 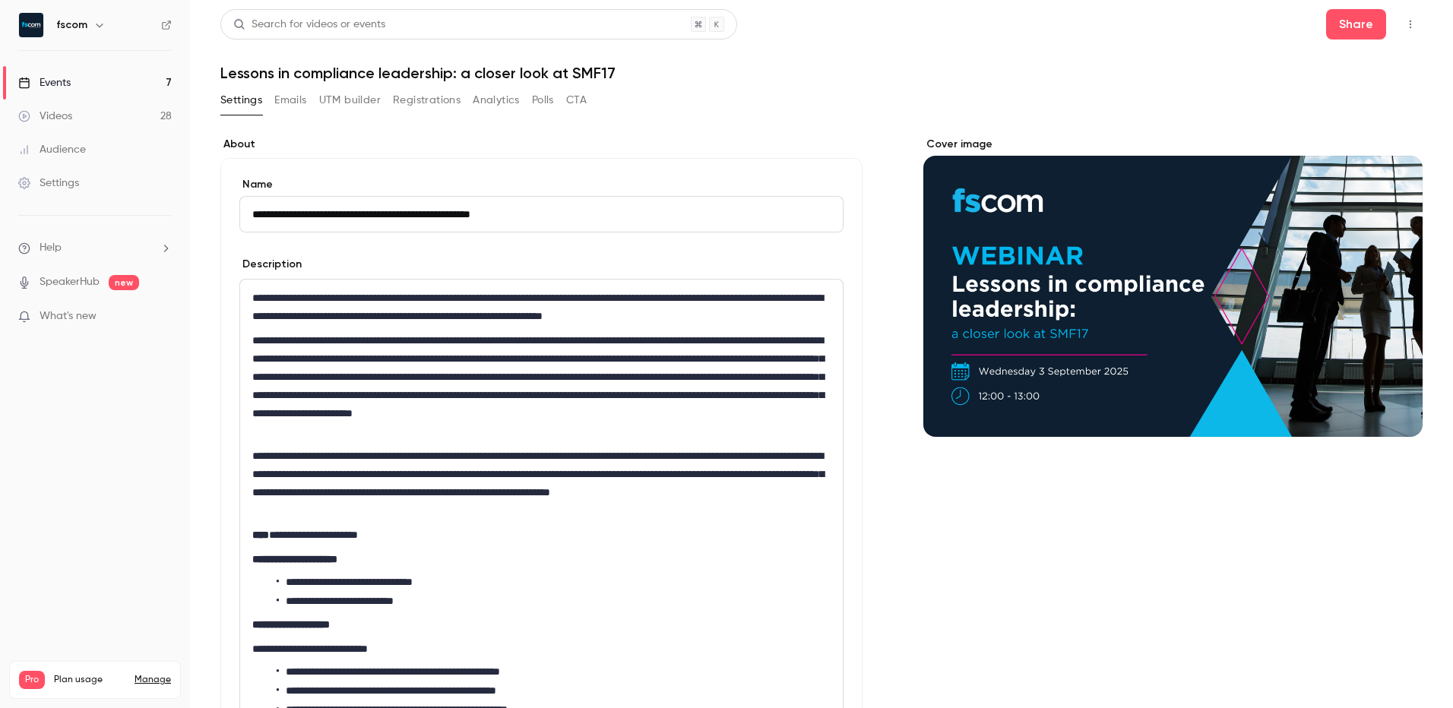 What do you see at coordinates (44, 83) in the screenshot?
I see `div: Events` at bounding box center [44, 83].